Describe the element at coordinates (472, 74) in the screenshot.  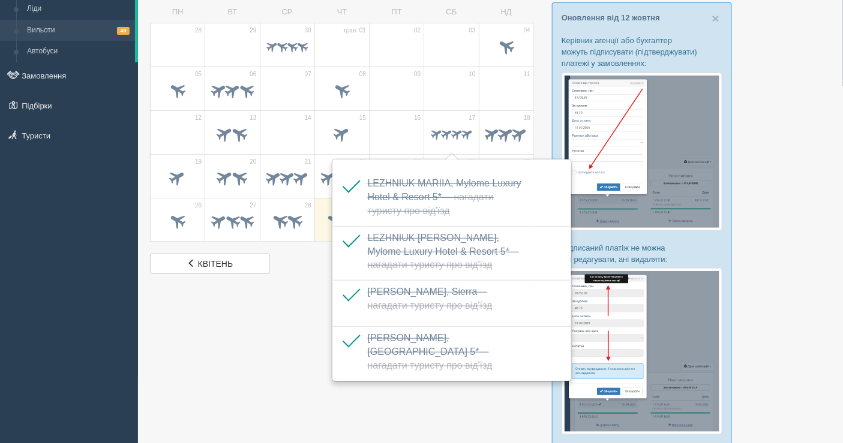
I see `span: 10` at that location.